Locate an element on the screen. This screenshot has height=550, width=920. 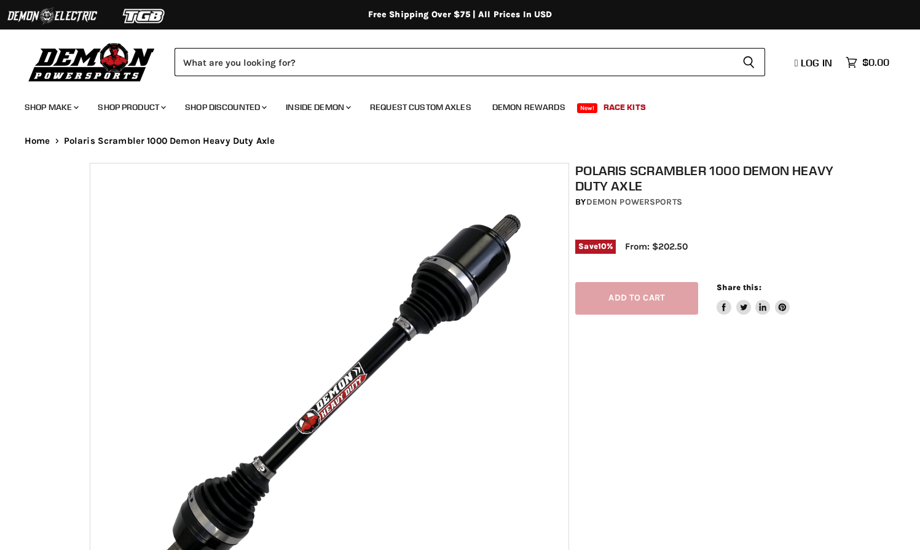
span: New! is located at coordinates (588, 108).